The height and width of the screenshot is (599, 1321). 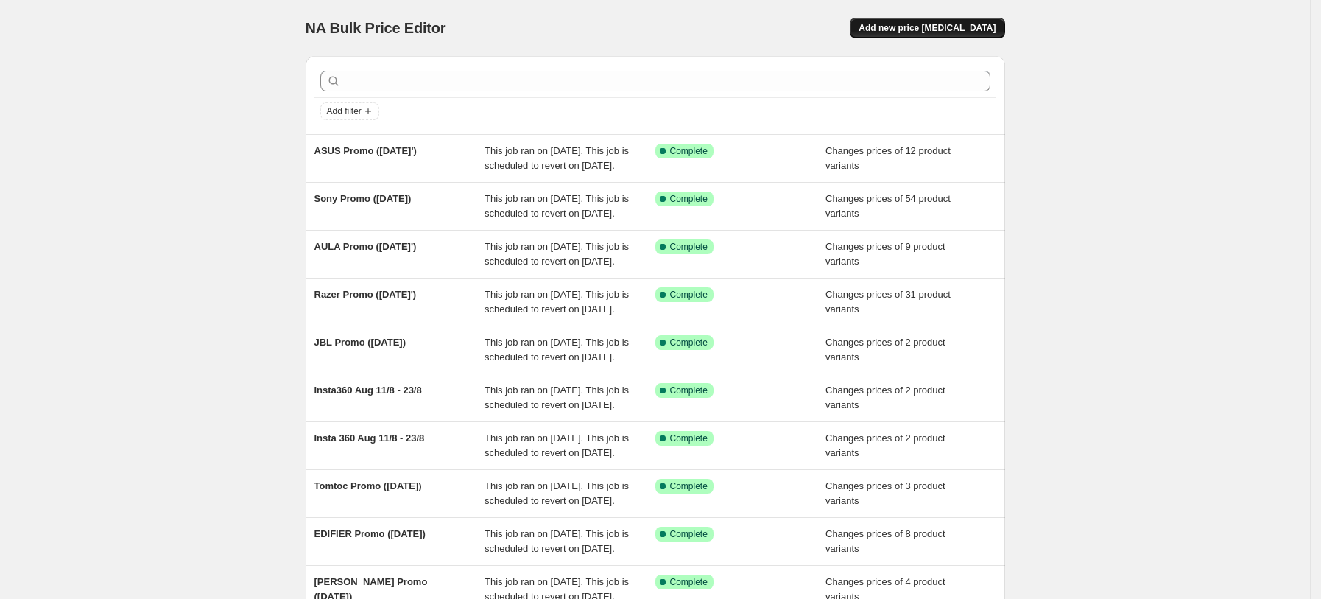 I want to click on span: Changes prices of 8 product variants, so click(x=885, y=541).